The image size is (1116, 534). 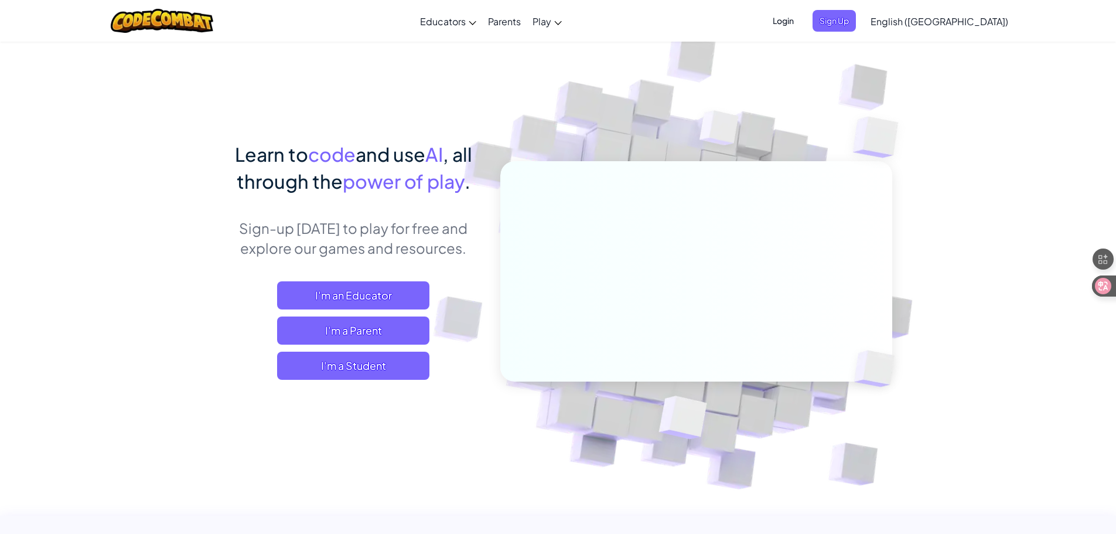 What do you see at coordinates (353, 366) in the screenshot?
I see `button: I'm a Student` at bounding box center [353, 366].